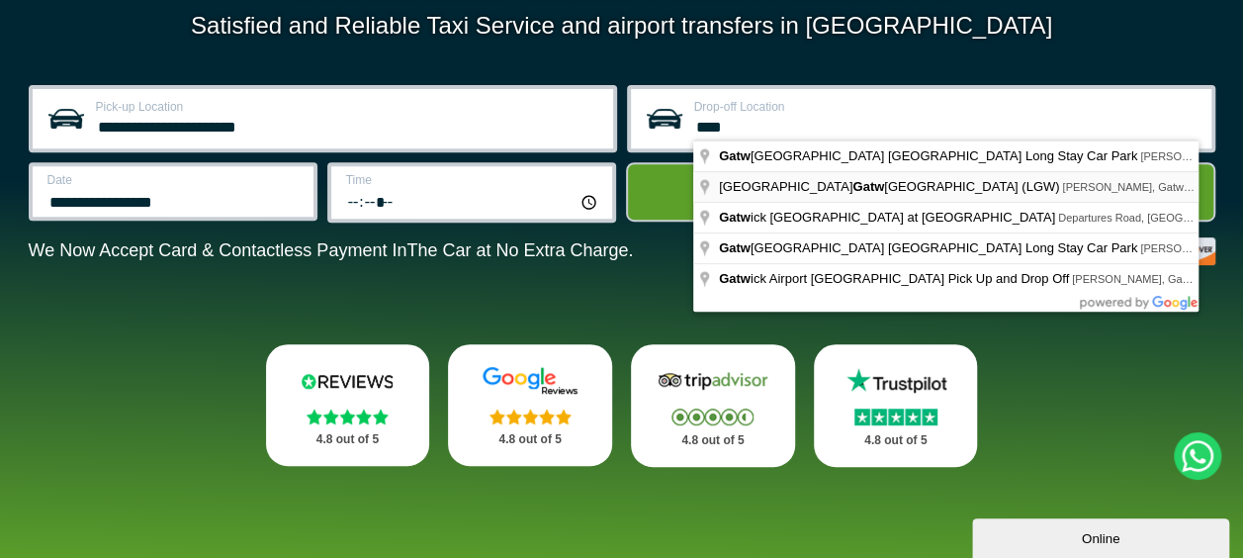  I want to click on img: Google, so click(530, 381).